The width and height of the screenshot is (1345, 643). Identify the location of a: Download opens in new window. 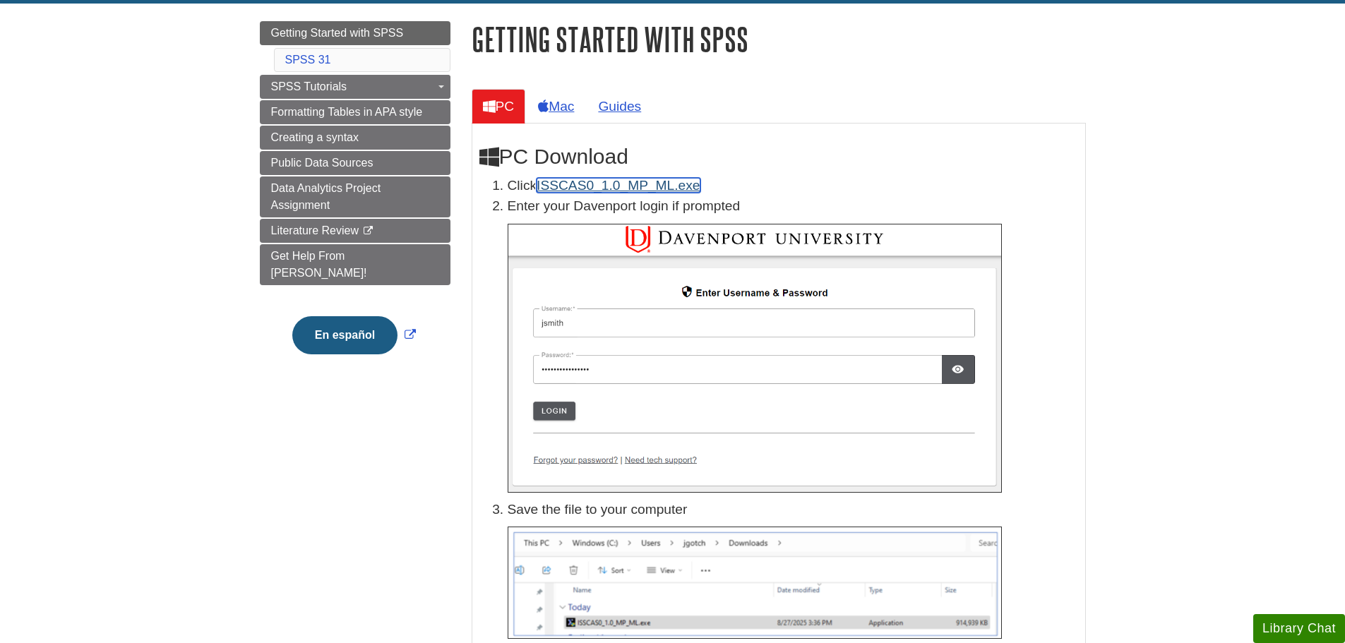
(618, 185).